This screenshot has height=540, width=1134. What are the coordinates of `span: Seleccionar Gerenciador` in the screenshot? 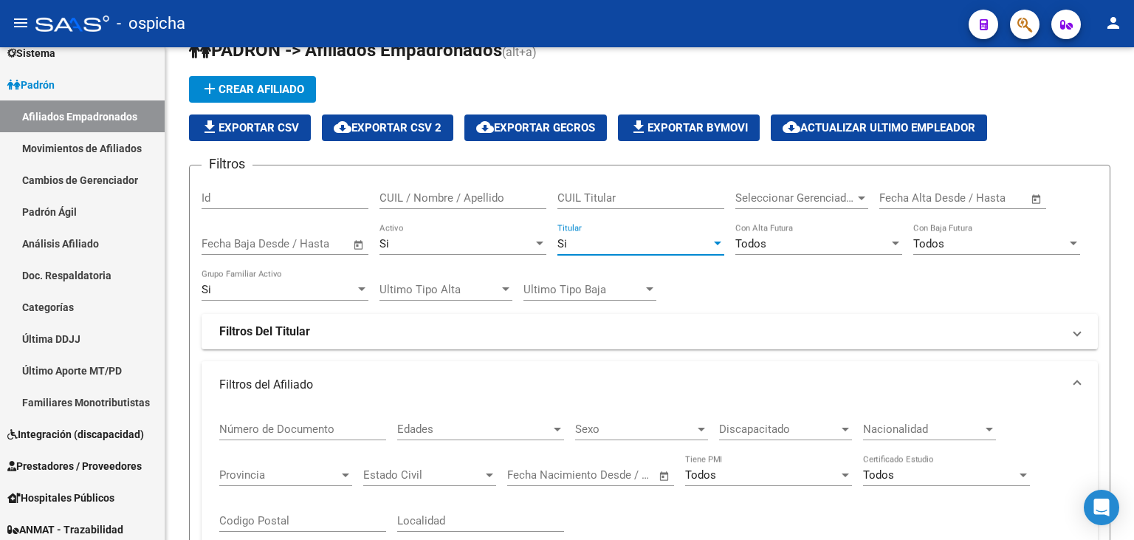 It's located at (795, 198).